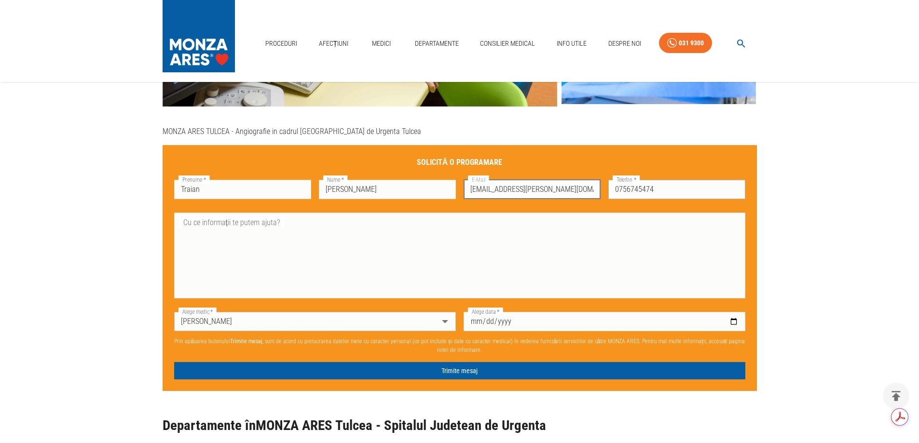 The width and height of the screenshot is (919, 443). What do you see at coordinates (460, 426) in the screenshot?
I see `h2: Departamente în MONZA ARES Tulcea - Spitalul Judetean de Urgenta` at bounding box center [460, 426].